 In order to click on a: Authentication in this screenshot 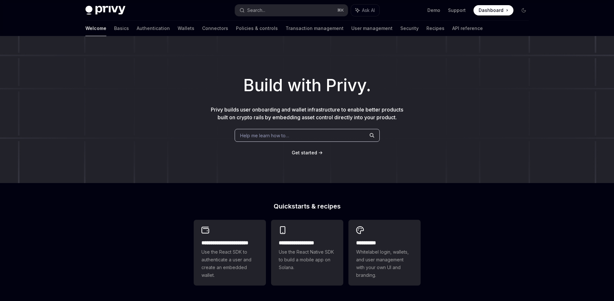, I will do `click(153, 28)`.